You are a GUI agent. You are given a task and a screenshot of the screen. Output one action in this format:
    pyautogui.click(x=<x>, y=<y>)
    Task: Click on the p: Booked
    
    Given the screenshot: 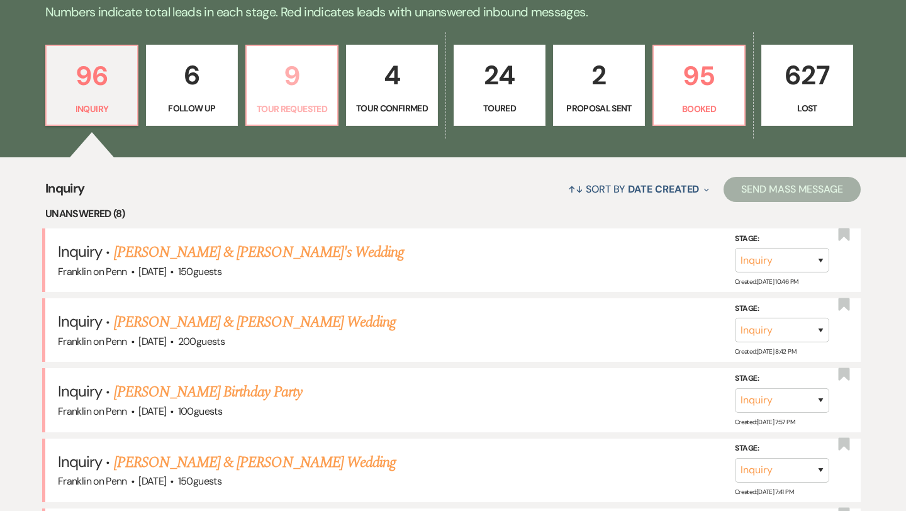 What is the action you would take?
    pyautogui.click(x=699, y=109)
    